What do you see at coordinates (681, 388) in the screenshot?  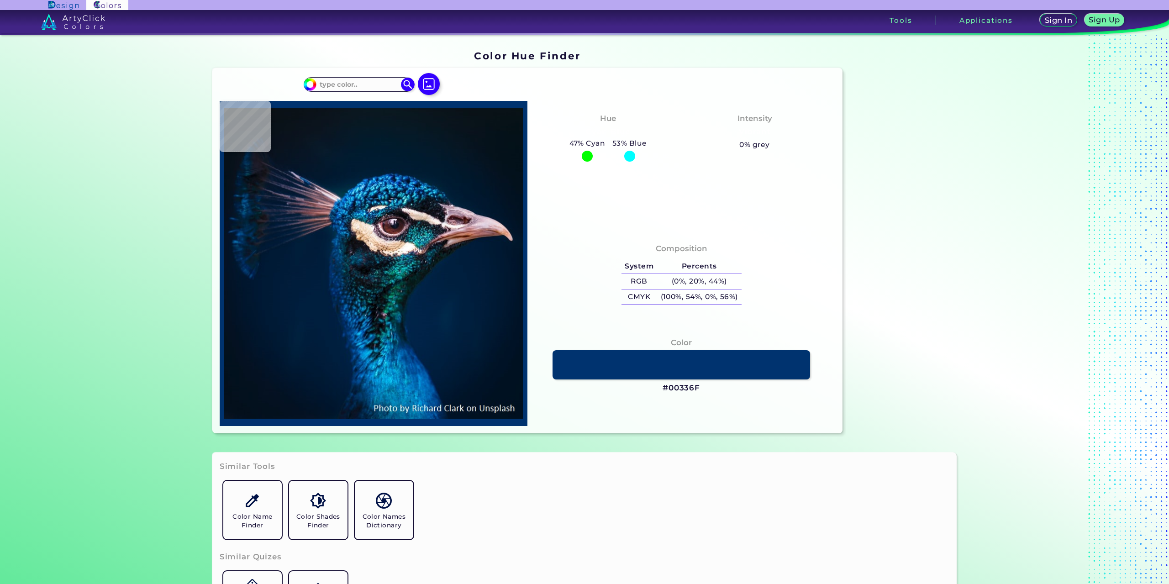 I see `h3: #00336F` at bounding box center [681, 388].